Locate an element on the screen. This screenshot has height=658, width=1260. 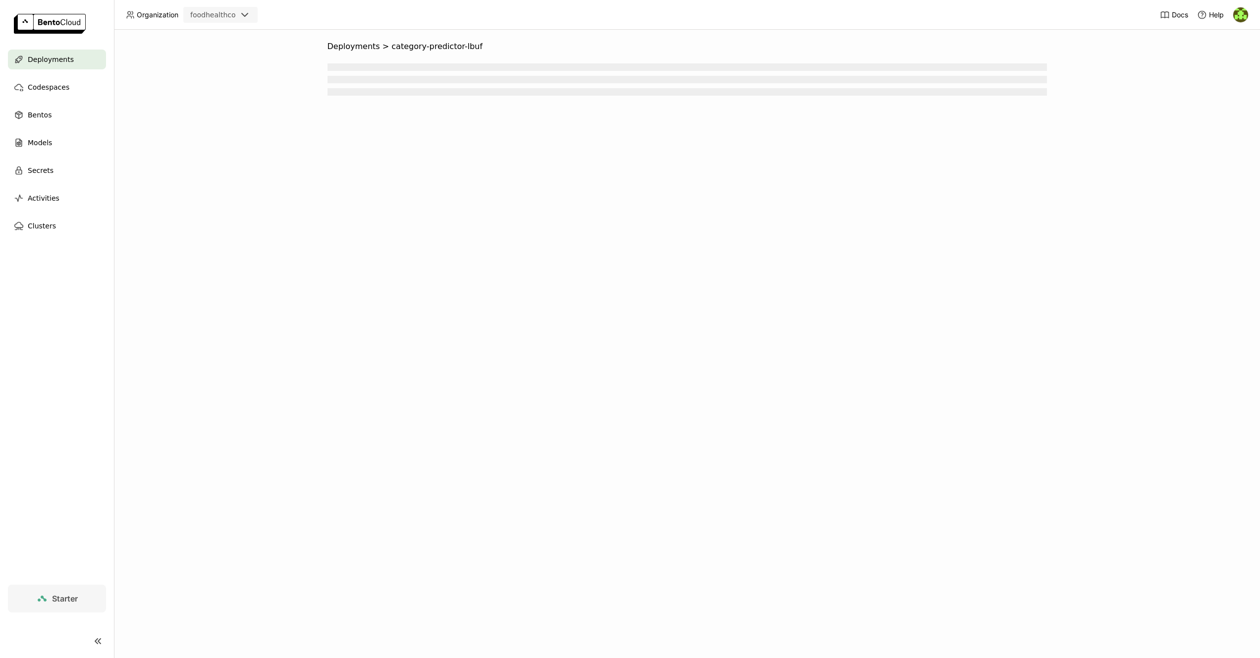
div: category-predictor-lbuf is located at coordinates (437, 47).